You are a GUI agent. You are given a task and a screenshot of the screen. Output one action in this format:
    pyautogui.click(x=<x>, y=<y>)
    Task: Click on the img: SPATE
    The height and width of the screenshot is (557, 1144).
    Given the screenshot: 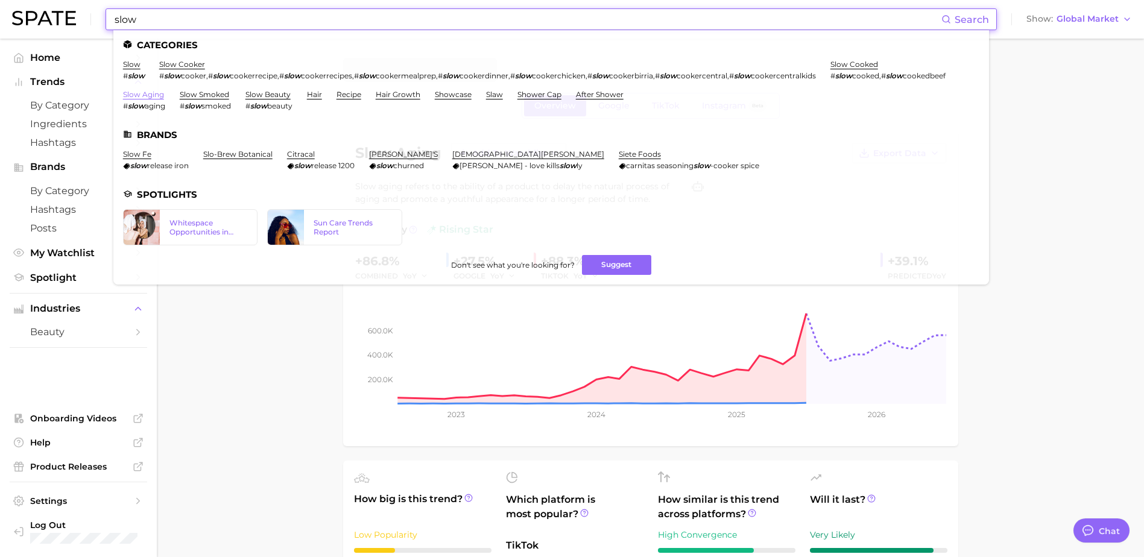 What is the action you would take?
    pyautogui.click(x=44, y=18)
    